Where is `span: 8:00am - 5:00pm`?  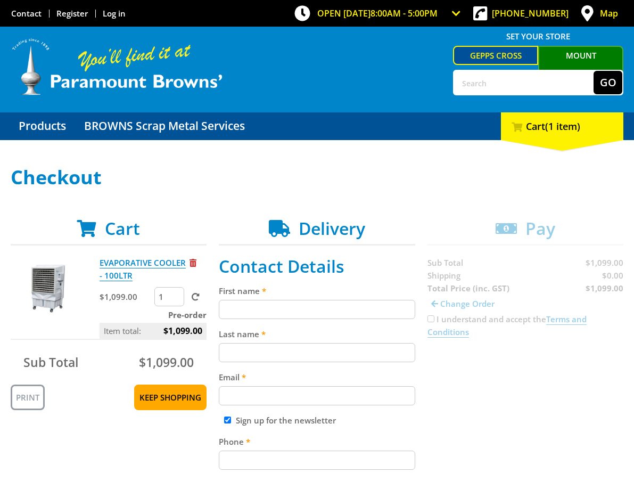
span: 8:00am - 5:00pm is located at coordinates (404, 13).